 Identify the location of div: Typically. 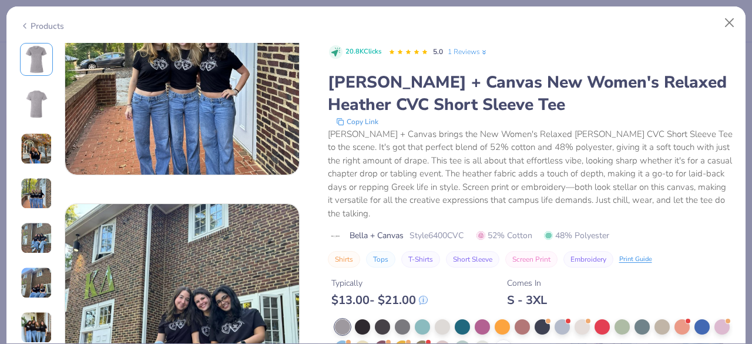
(379, 282).